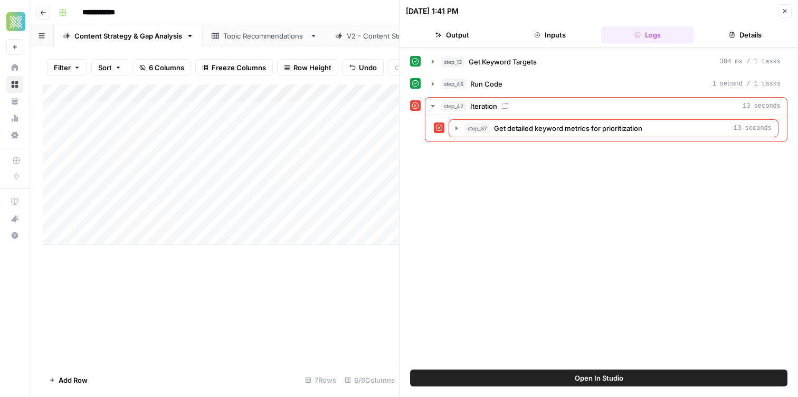 This screenshot has width=798, height=397. I want to click on button: 1 second / 1 tasks, so click(606, 84).